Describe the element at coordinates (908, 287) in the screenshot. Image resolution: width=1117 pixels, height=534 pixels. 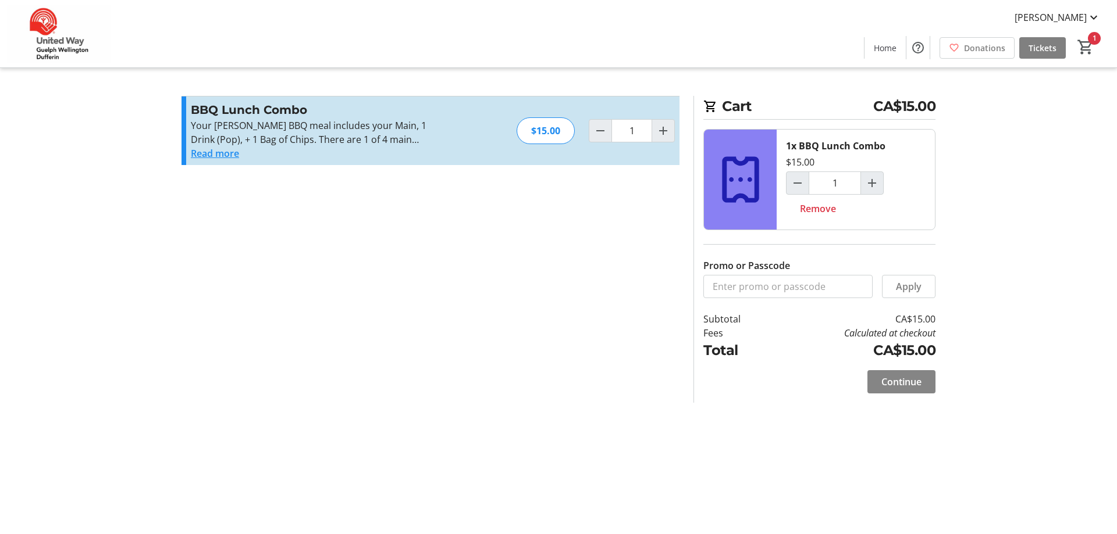
I see `button: Apply` at that location.